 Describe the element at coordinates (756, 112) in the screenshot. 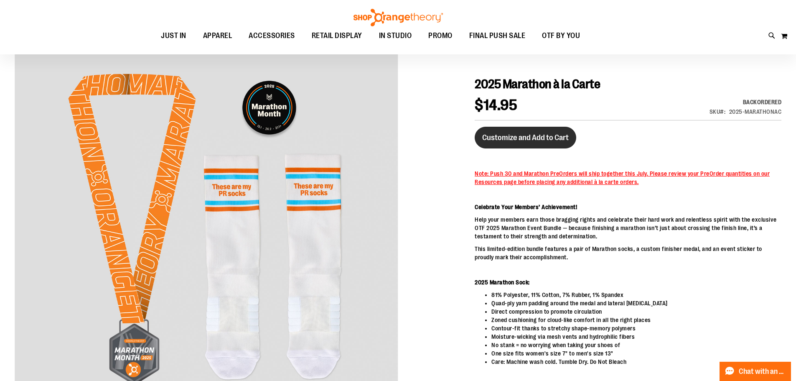

I see `div: 2025-MARATHONAC` at that location.